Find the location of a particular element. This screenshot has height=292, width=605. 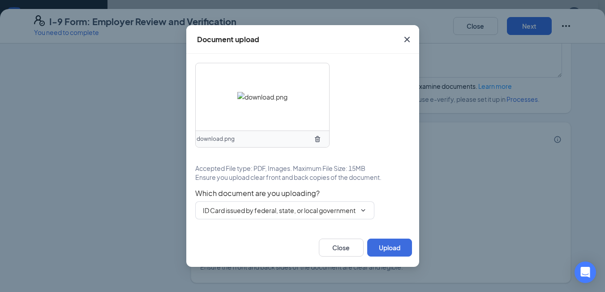

div: Document upload is located at coordinates (228, 39).